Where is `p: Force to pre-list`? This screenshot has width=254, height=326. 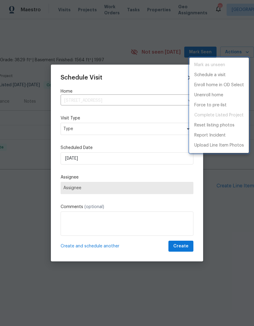
p: Force to pre-list is located at coordinates (210, 105).